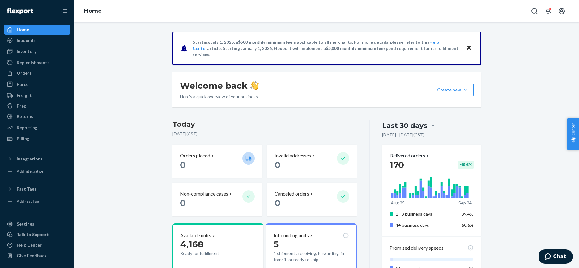 This screenshot has width=579, height=268. I want to click on h3: Today, so click(265, 124).